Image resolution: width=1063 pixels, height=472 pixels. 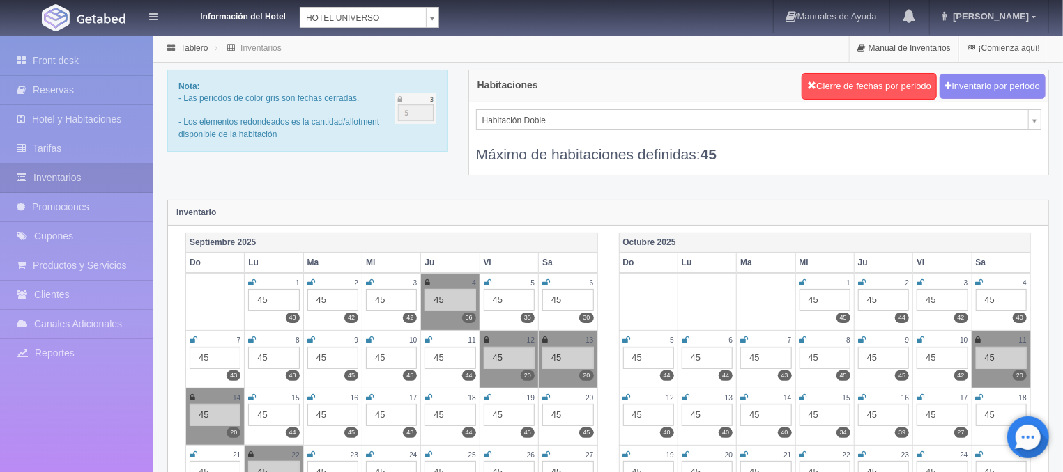 What do you see at coordinates (902, 433) in the screenshot?
I see `label: 39` at bounding box center [902, 433].